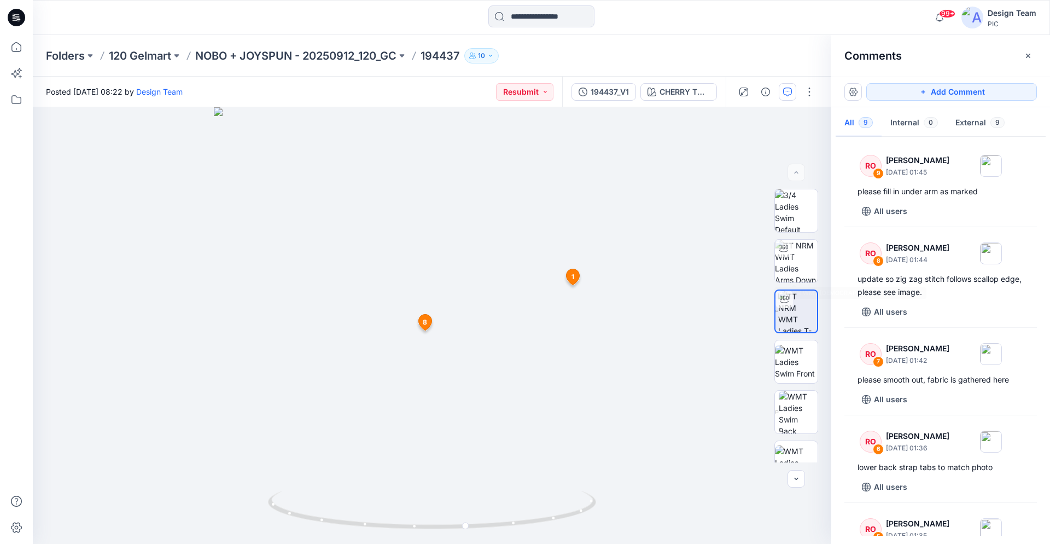  What do you see at coordinates (604, 92) in the screenshot?
I see `button: 194437_V1` at bounding box center [604, 92].